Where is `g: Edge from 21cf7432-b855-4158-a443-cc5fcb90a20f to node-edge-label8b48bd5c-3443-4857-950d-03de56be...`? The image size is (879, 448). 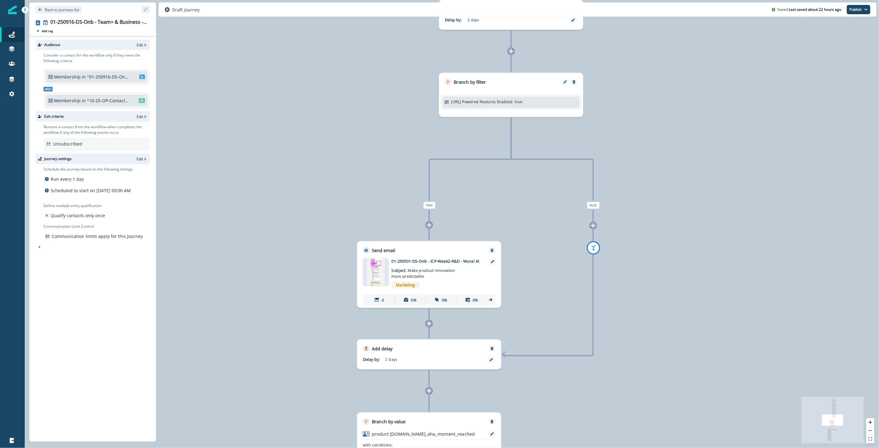 g: Edge from 21cf7432-b855-4158-a443-cc5fcb90a20f to node-edge-label8b48bd5c-3443-4857-950d-03de56be... is located at coordinates (470, 159).